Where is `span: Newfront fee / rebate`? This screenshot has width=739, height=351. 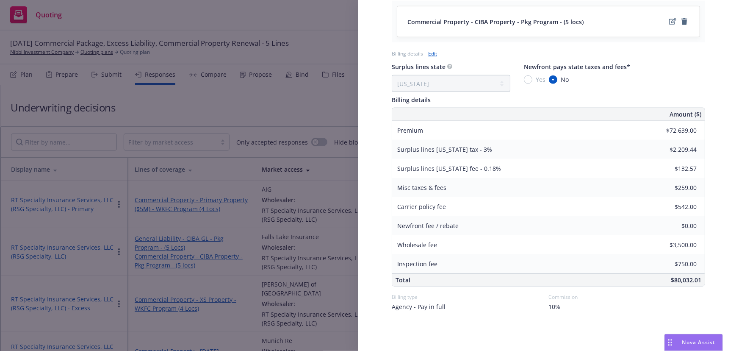
span: Newfront fee / rebate is located at coordinates (428, 225).